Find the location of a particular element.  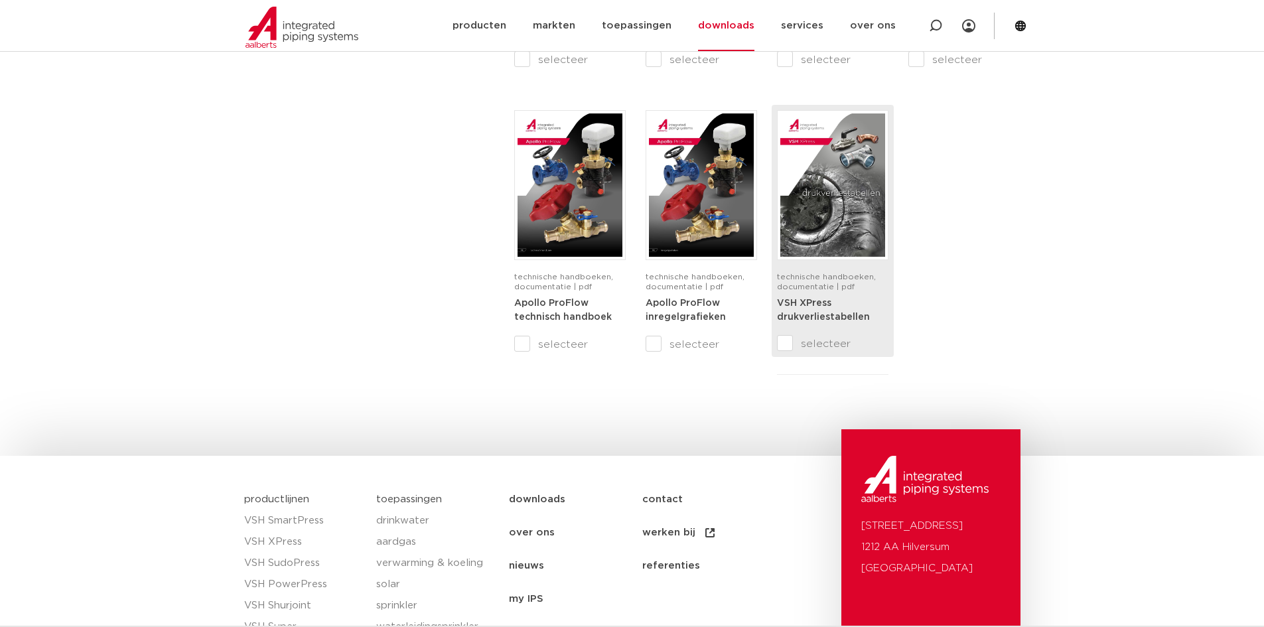

a: aardgas is located at coordinates (436, 542).